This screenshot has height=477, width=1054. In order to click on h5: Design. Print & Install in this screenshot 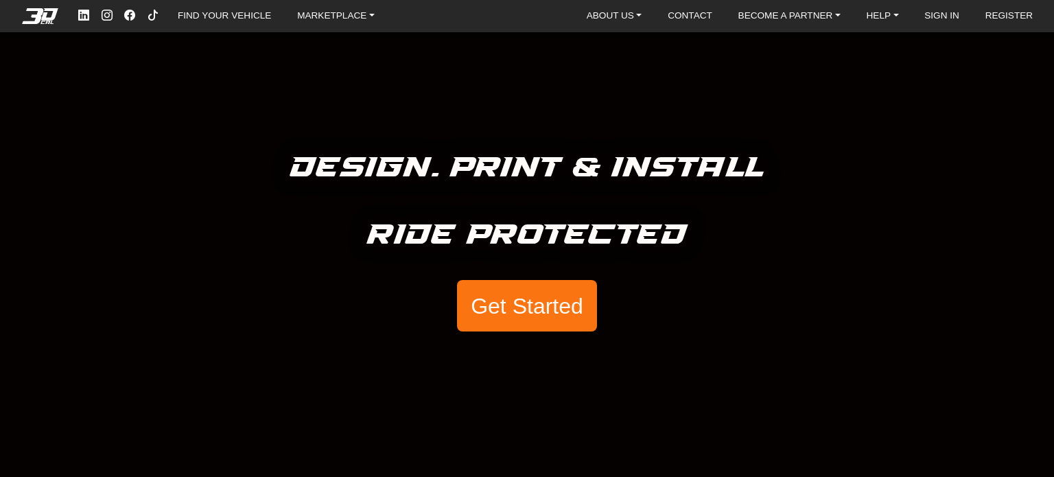, I will do `click(527, 168)`.